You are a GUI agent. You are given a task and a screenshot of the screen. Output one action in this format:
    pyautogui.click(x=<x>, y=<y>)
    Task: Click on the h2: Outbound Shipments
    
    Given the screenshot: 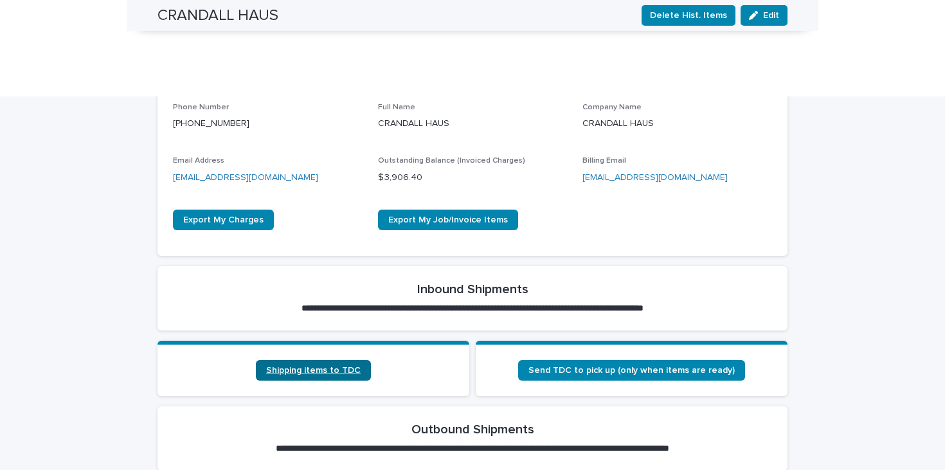 What is the action you would take?
    pyautogui.click(x=473, y=429)
    